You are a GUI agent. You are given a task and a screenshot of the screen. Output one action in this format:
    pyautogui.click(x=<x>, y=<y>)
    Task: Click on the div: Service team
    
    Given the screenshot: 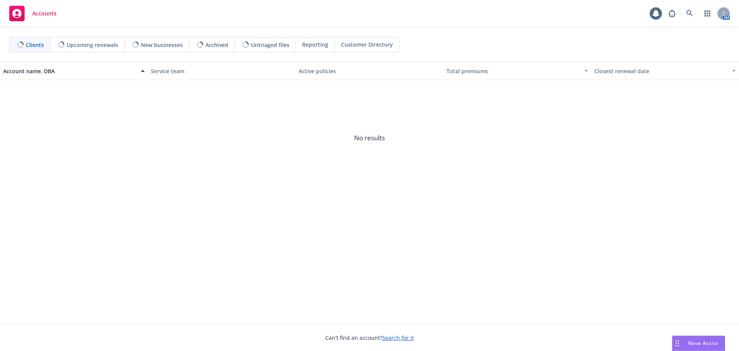 What is the action you would take?
    pyautogui.click(x=222, y=71)
    